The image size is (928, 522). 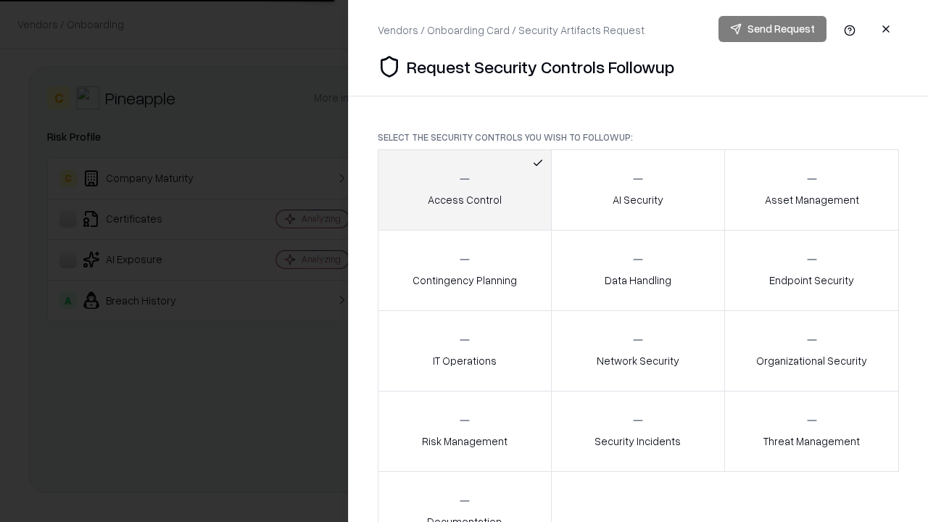 What do you see at coordinates (811, 431) in the screenshot?
I see `button: Threat Management` at bounding box center [811, 431].